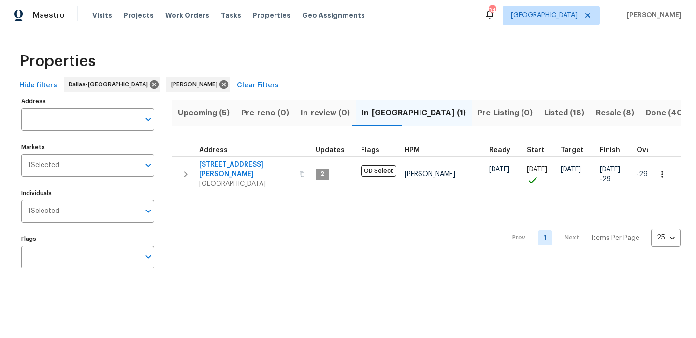 The height and width of the screenshot is (338, 696). I want to click on span: Target, so click(572, 150).